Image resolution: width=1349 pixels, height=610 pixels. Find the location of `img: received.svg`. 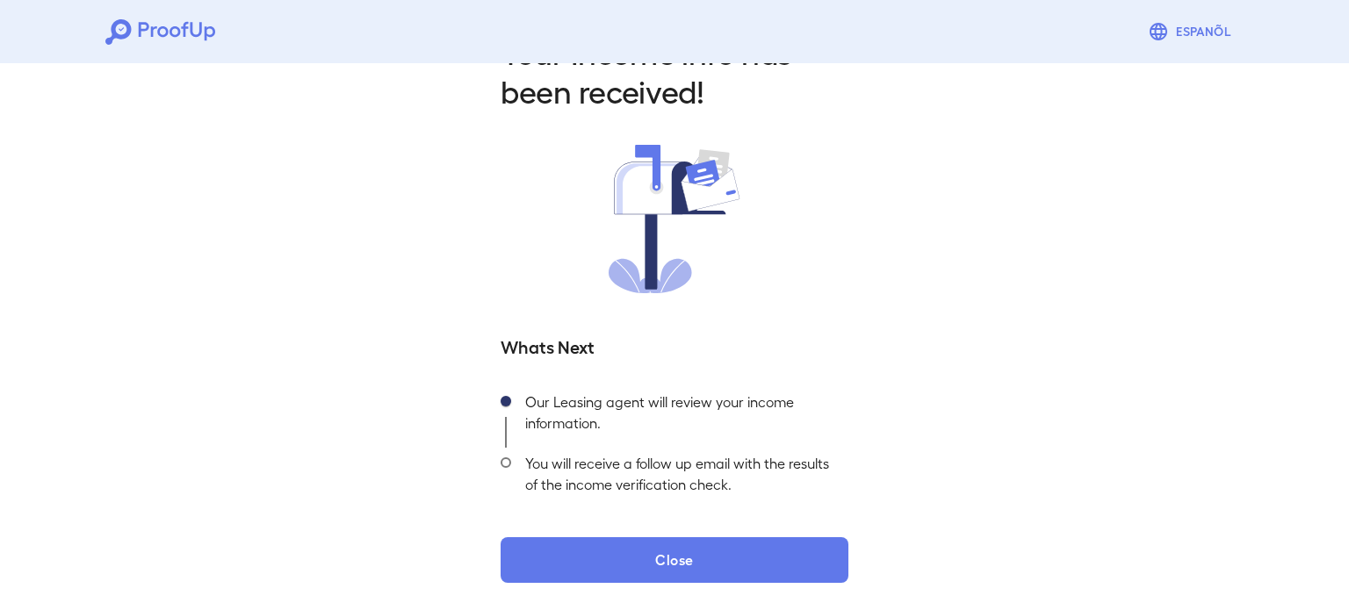

img: received.svg is located at coordinates (674, 219).